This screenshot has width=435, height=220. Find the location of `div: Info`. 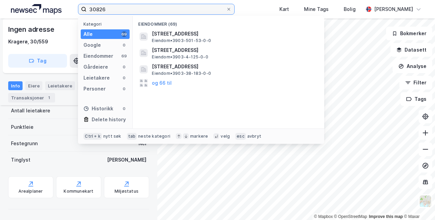

div: Info is located at coordinates (15, 86).